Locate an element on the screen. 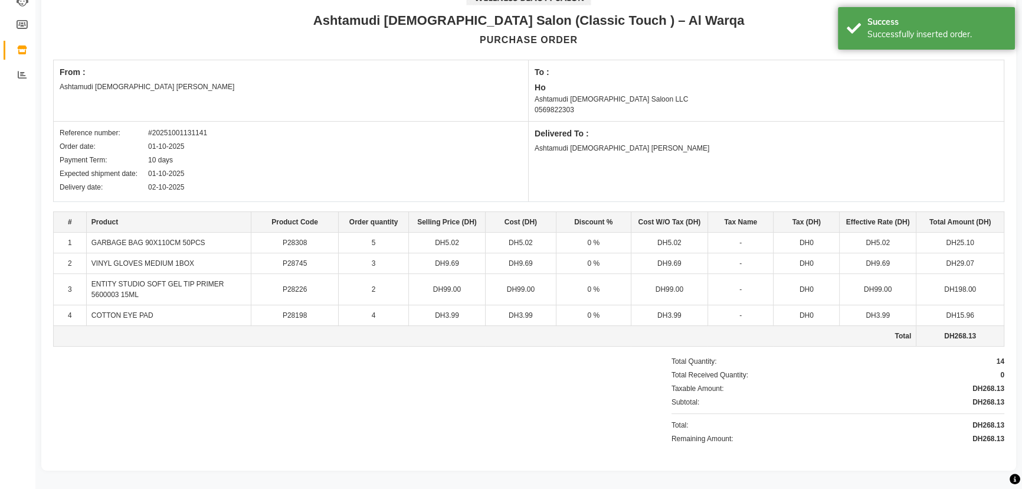 The image size is (1022, 489). th: Tax (DH) is located at coordinates (807, 221).